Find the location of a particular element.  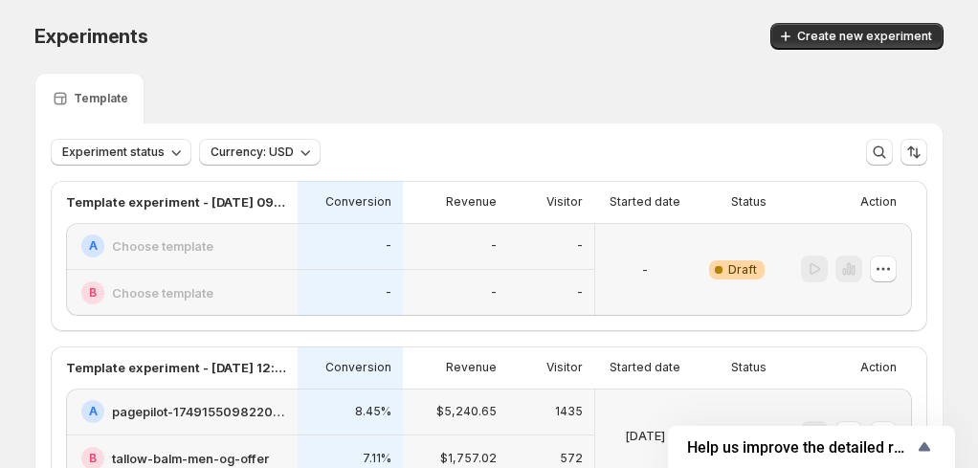

button: Currency: USD is located at coordinates (259, 152).